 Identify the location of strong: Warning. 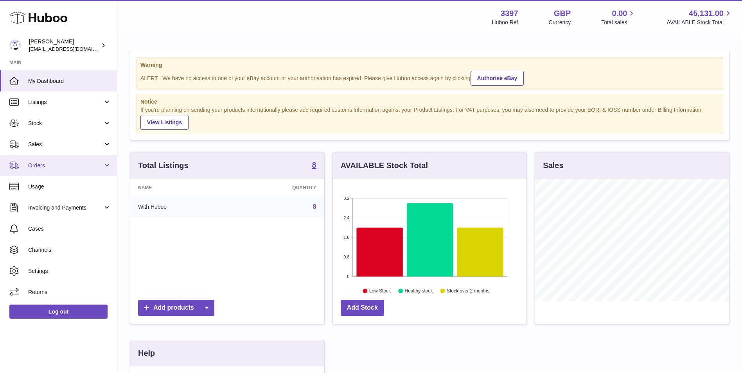
(429, 65).